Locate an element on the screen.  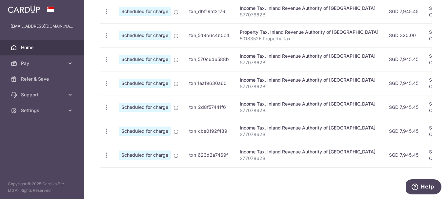
span: Help is located at coordinates (21, 8).